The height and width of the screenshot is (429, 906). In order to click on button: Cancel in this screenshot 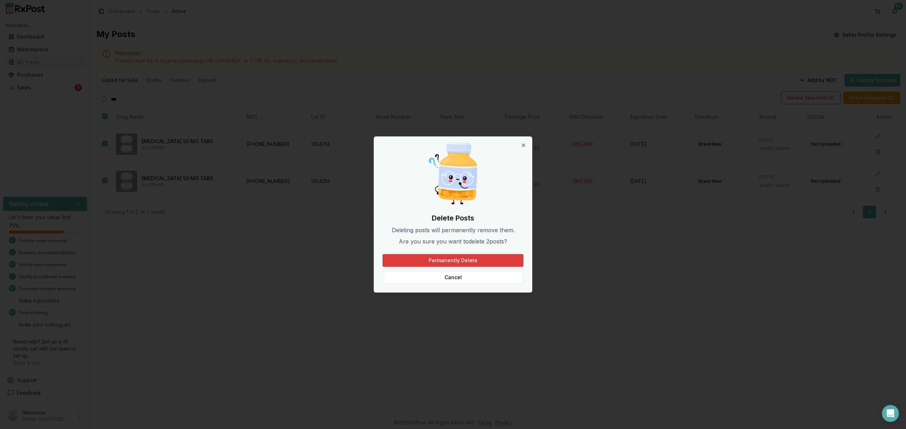, I will do `click(453, 278)`.